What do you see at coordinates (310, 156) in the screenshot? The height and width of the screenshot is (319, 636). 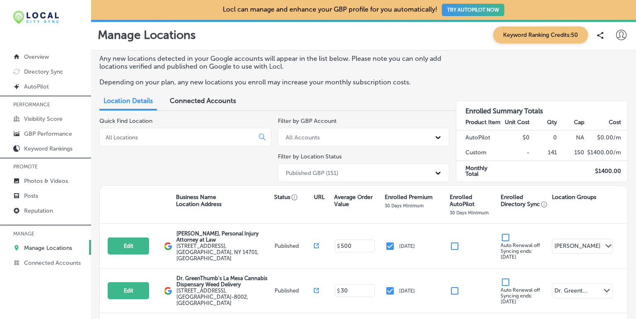 I see `label: Filter by Location Status` at bounding box center [310, 156].